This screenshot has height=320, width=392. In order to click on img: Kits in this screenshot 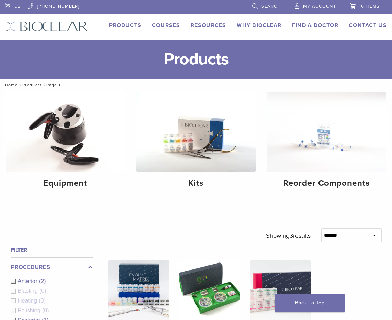, I will do `click(196, 131)`.